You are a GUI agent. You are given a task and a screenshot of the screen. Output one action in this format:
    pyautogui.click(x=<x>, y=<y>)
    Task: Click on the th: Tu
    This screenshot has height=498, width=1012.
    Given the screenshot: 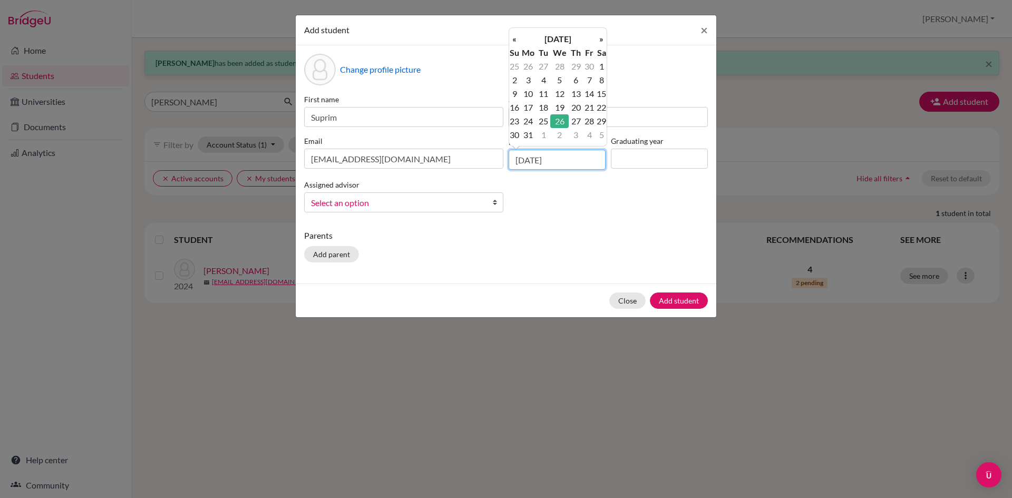 What is the action you would take?
    pyautogui.click(x=543, y=53)
    